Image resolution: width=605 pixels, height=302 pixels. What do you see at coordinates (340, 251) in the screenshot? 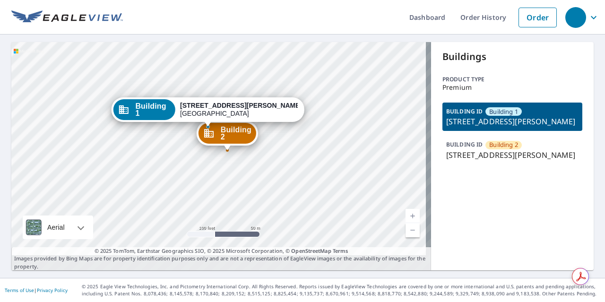
I see `a: Terms` at bounding box center [340, 251].